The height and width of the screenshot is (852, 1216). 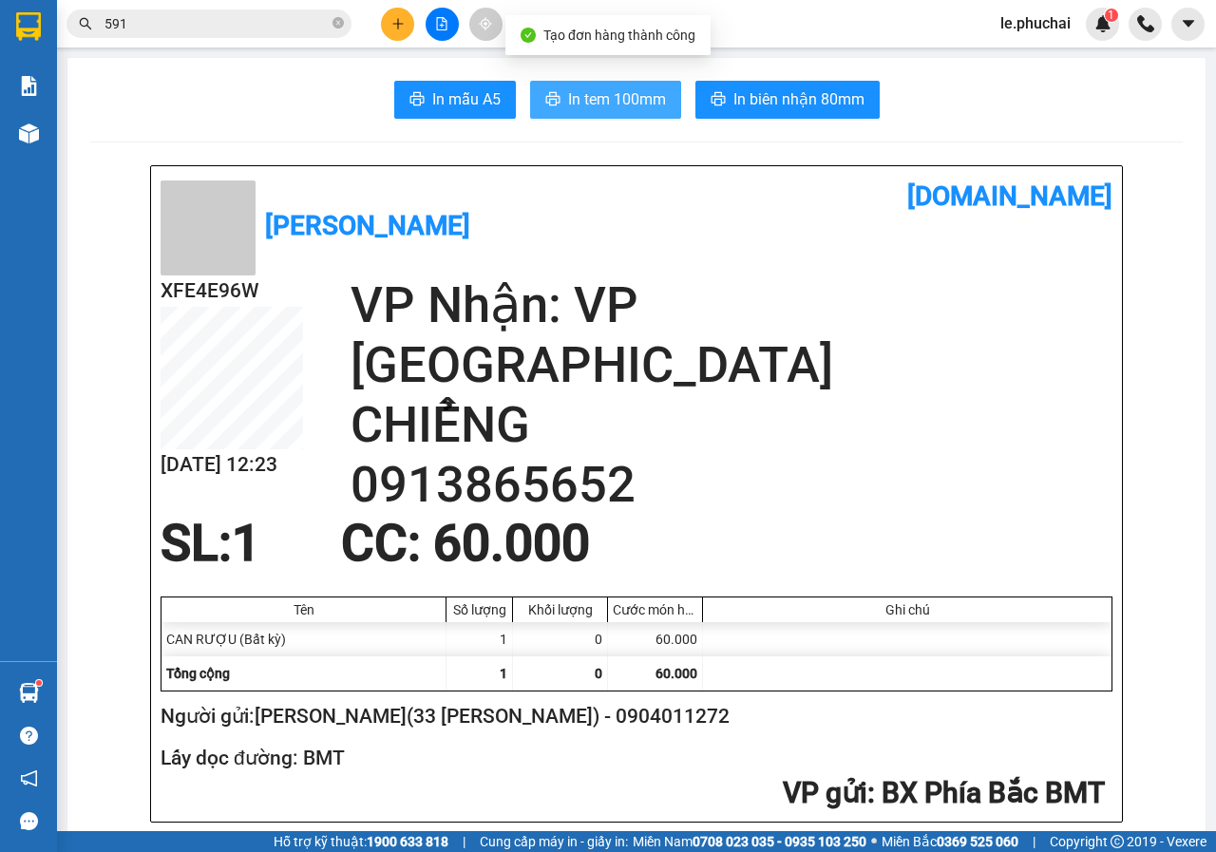 I want to click on span: In biên nhận 80mm, so click(x=799, y=99).